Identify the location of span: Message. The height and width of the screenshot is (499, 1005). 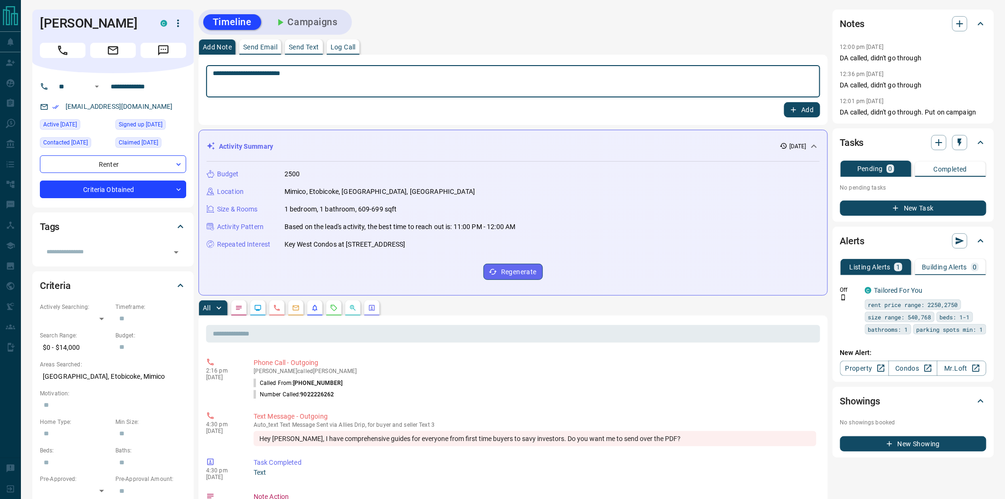
(163, 50).